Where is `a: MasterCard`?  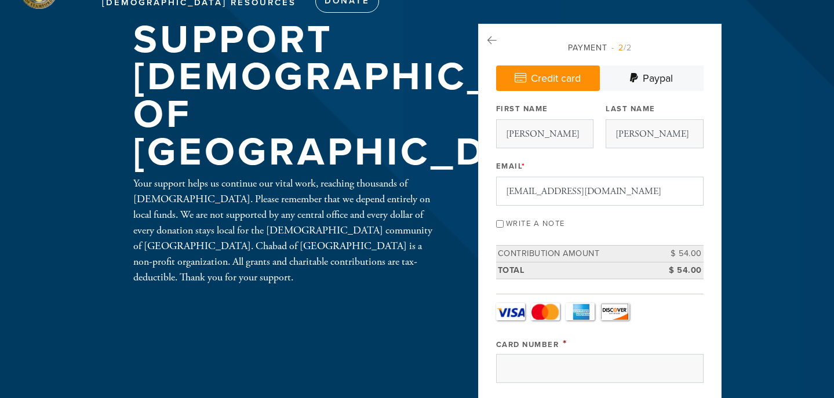
a: MasterCard is located at coordinates (545, 312).